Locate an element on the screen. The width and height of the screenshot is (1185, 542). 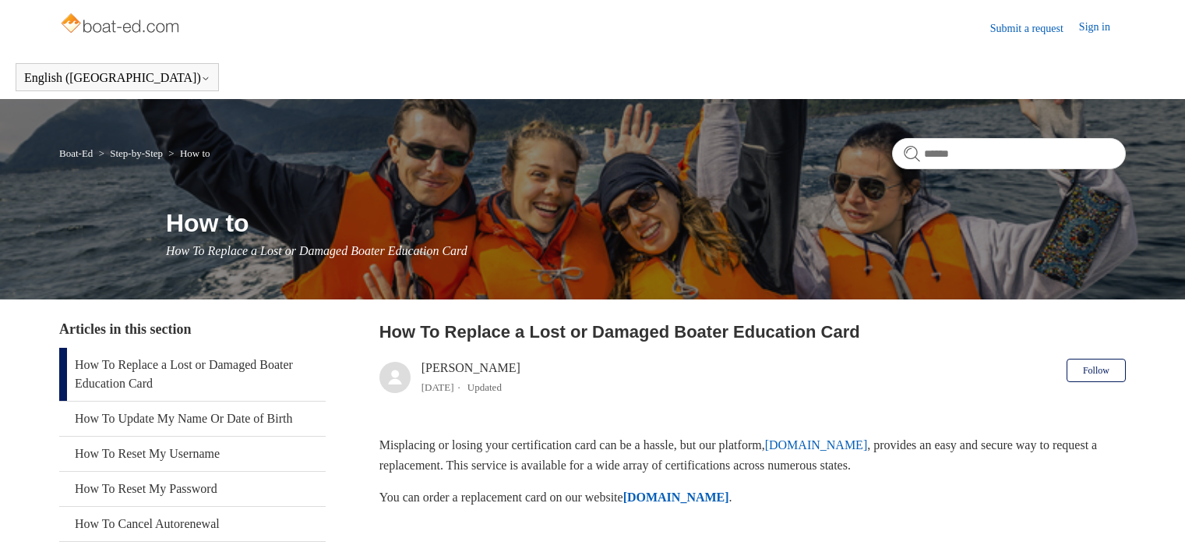
li: How to is located at coordinates (187, 153).